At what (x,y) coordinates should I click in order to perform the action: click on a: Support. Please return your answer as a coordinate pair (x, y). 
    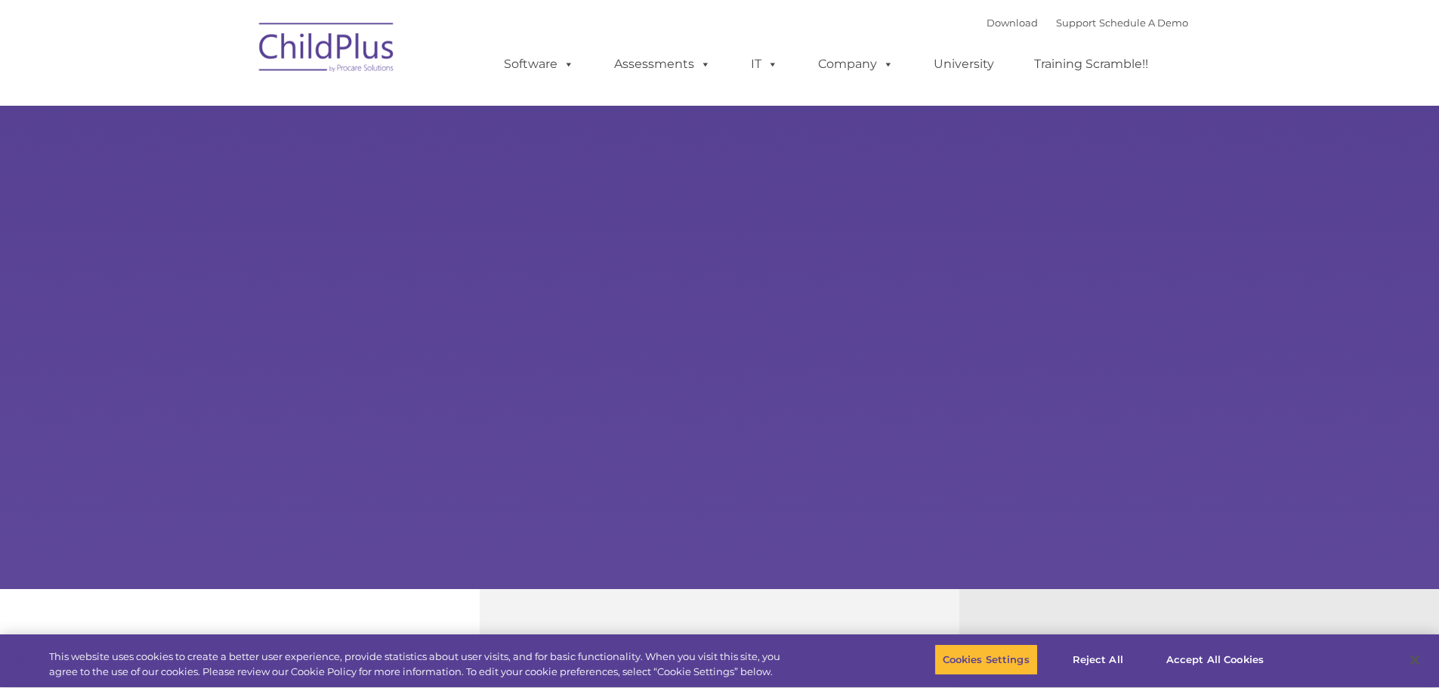
    Looking at the image, I should click on (1075, 23).